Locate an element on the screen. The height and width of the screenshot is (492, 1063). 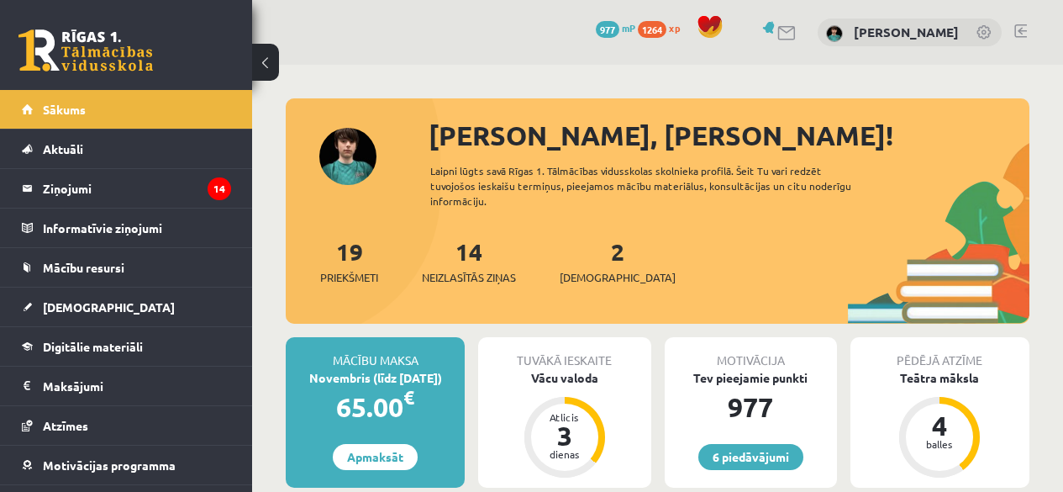
a: 6 piedāvājumi is located at coordinates (751, 456).